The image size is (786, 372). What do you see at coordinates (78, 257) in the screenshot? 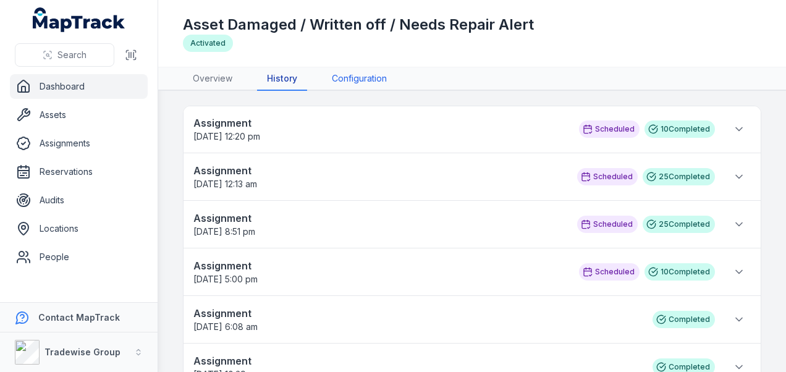
I see `a: People` at bounding box center [78, 257].